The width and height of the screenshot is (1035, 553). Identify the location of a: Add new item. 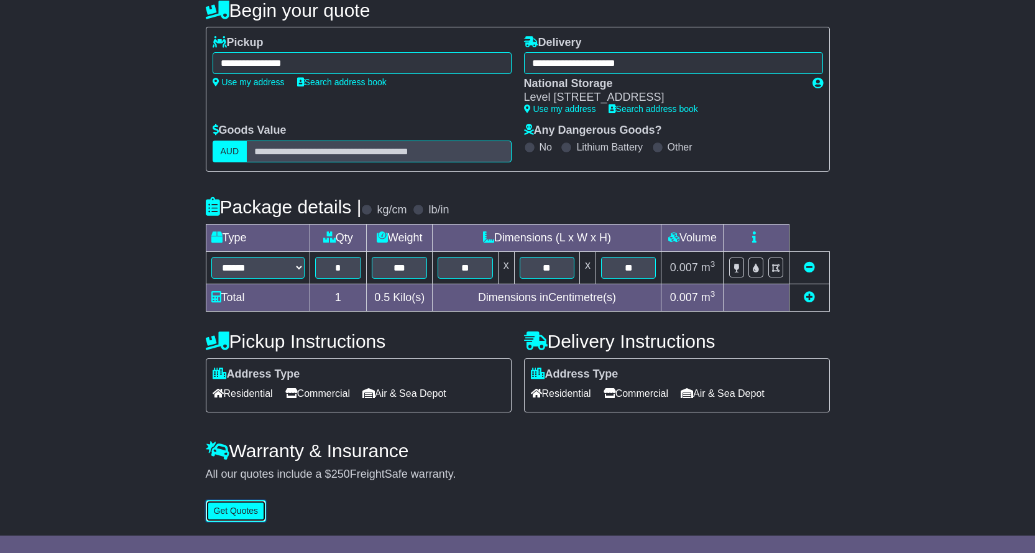
(809, 297).